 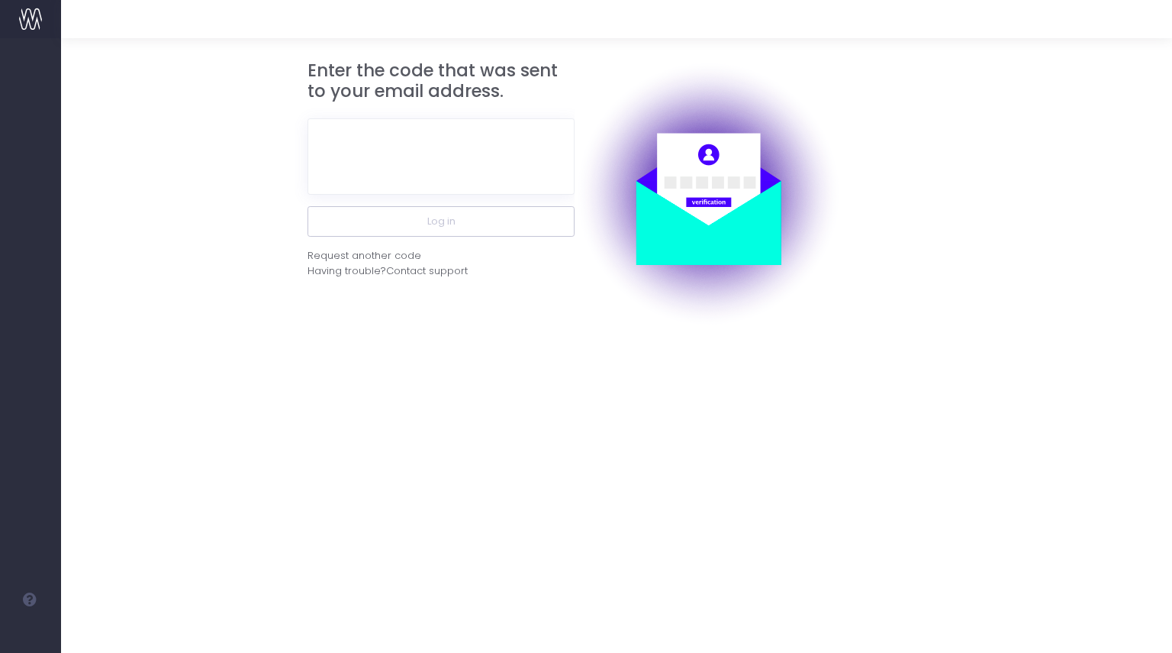 I want to click on button: Log in, so click(x=441, y=221).